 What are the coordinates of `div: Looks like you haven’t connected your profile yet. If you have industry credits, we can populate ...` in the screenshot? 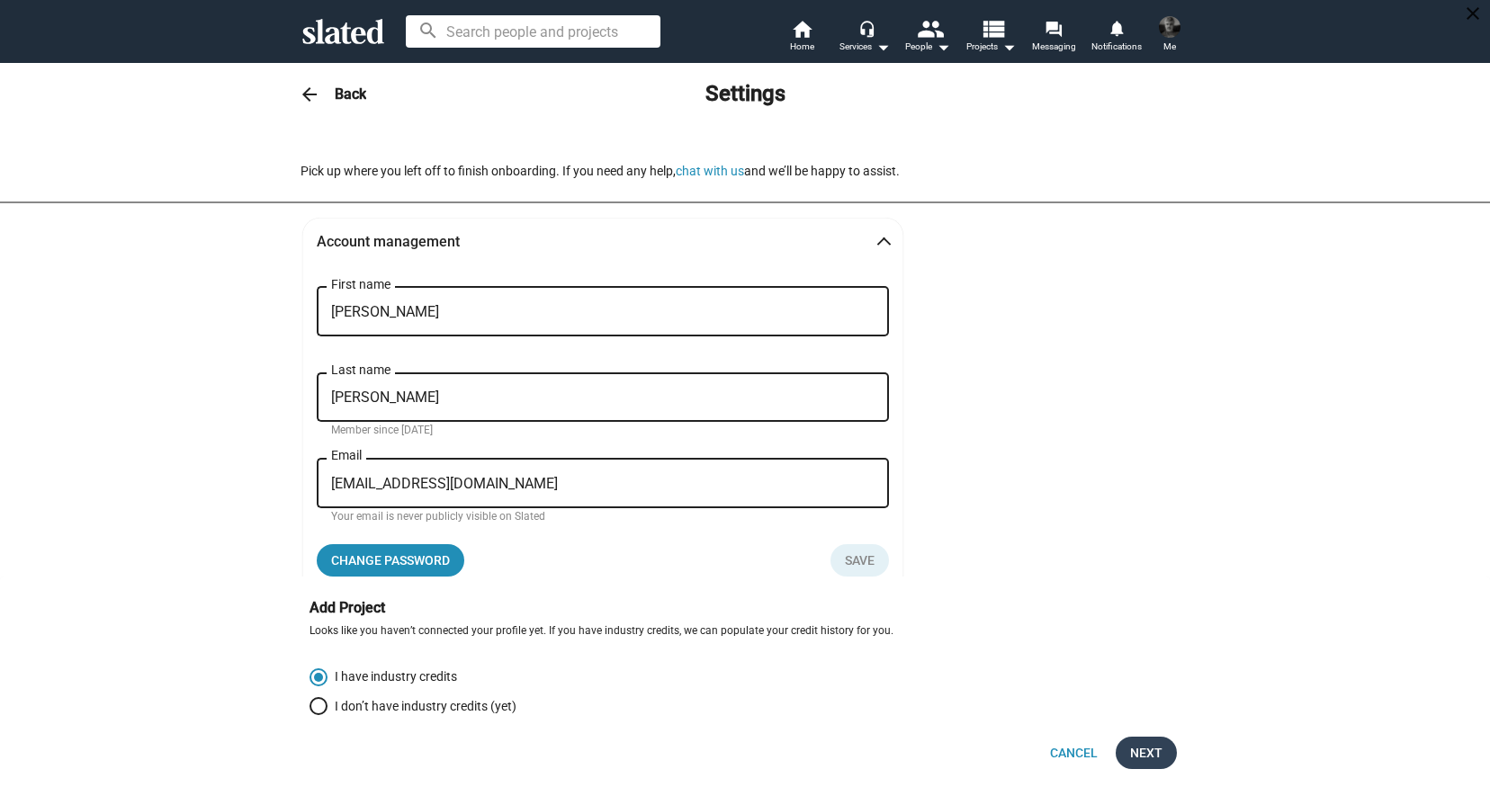 It's located at (745, 632).